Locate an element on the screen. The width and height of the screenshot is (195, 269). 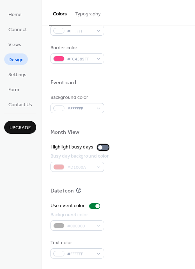
a: Contact Us is located at coordinates (20, 104).